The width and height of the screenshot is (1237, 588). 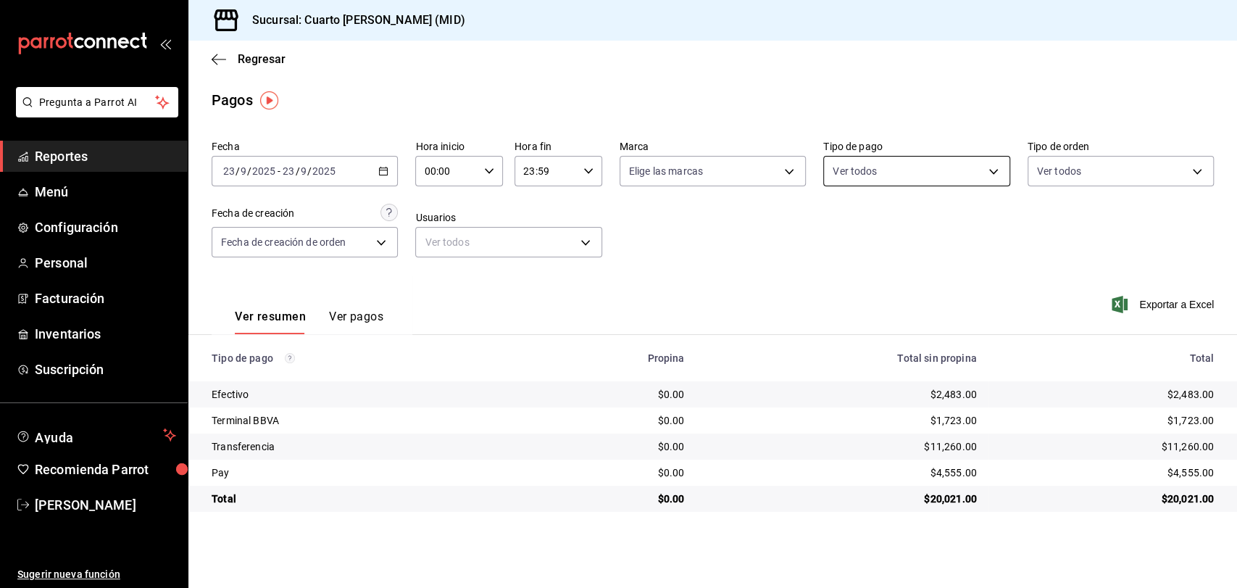 I want to click on div: Fecha de creación, so click(x=253, y=213).